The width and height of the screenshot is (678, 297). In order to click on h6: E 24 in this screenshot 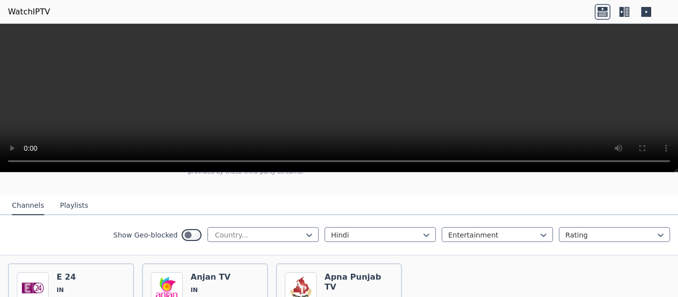, I will do `click(78, 277)`.